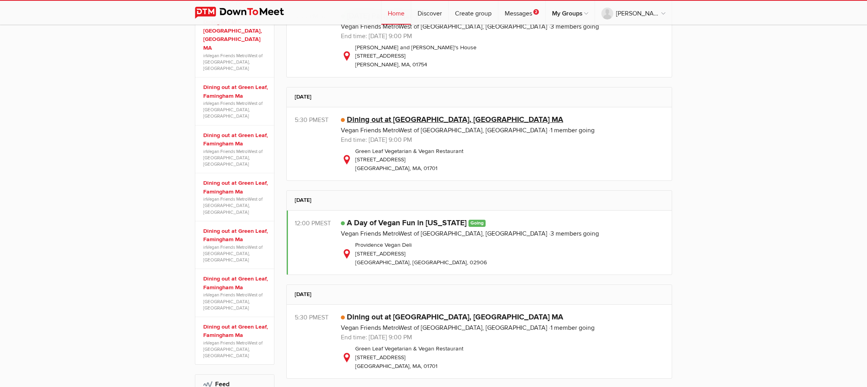  What do you see at coordinates (477, 223) in the screenshot?
I see `span: Going` at bounding box center [477, 223].